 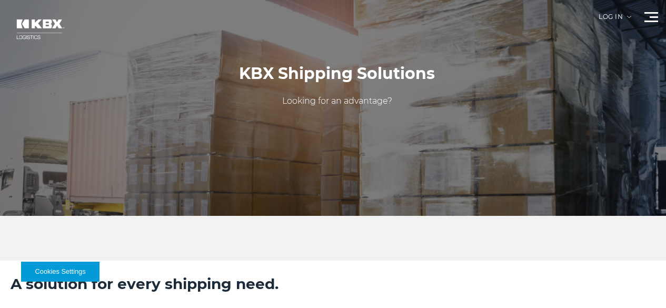 What do you see at coordinates (60, 272) in the screenshot?
I see `button: Cookies Settings` at bounding box center [60, 272].